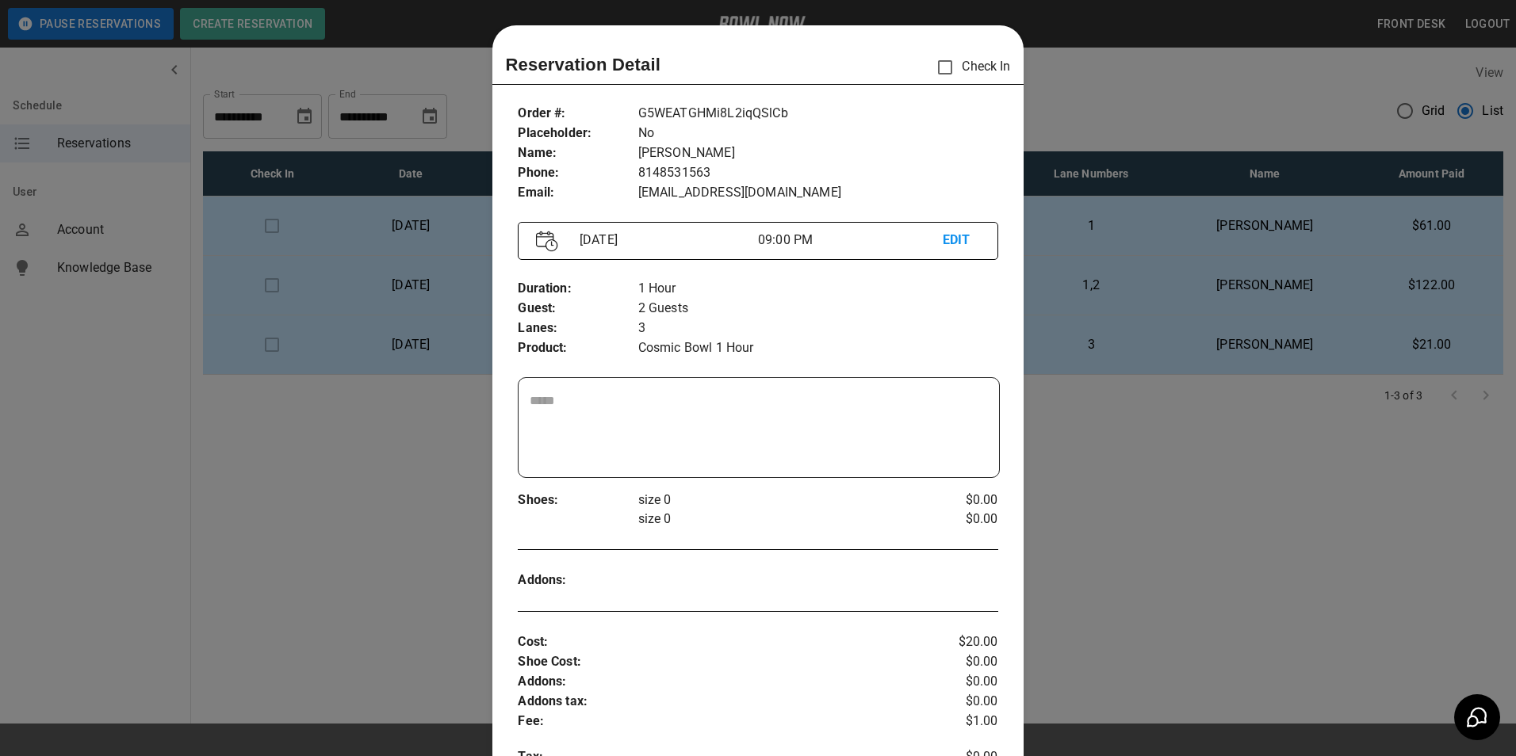 Image resolution: width=1516 pixels, height=756 pixels. What do you see at coordinates (818, 133) in the screenshot?
I see `p: No` at bounding box center [818, 133].